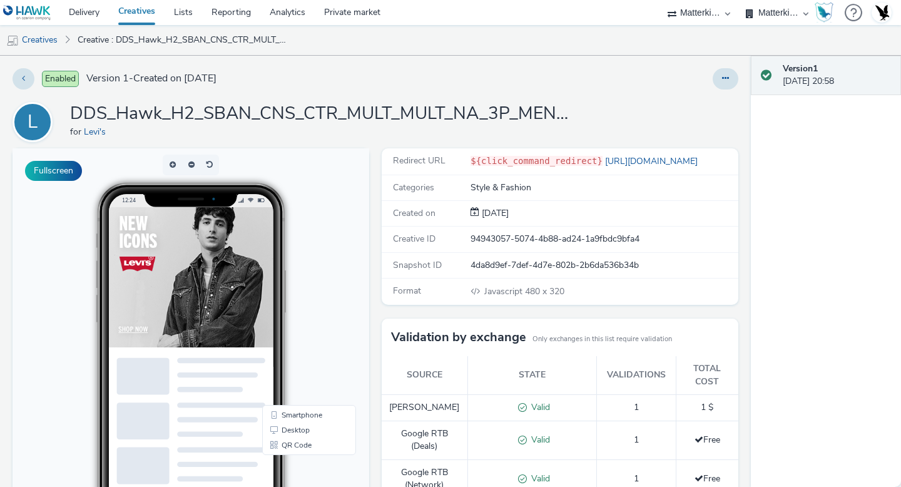 The height and width of the screenshot is (487, 901). Describe the element at coordinates (27, 13) in the screenshot. I see `img: undefined Logo` at that location.